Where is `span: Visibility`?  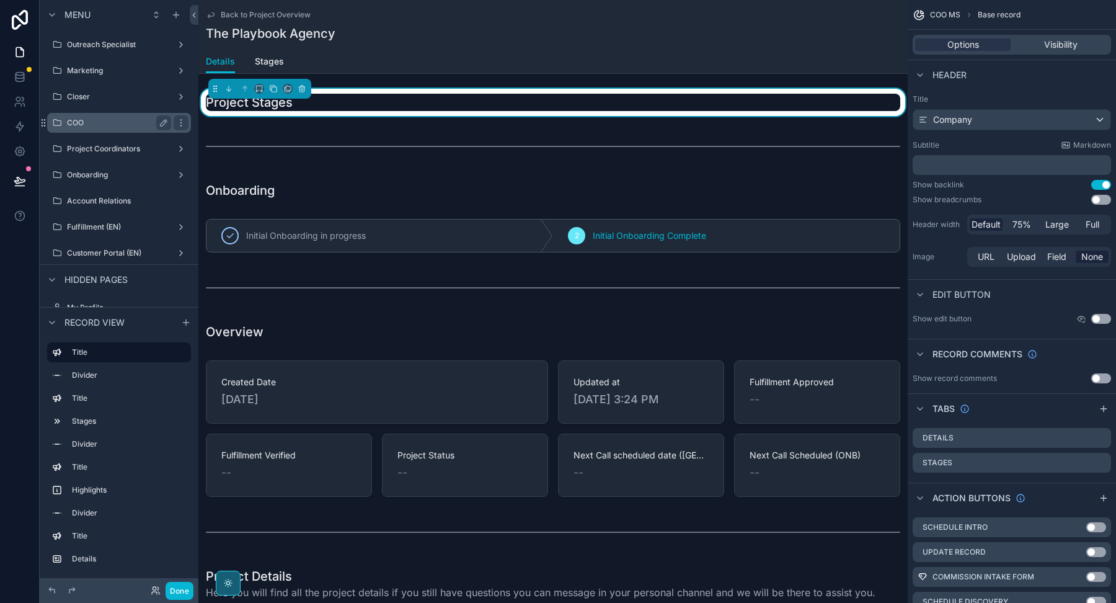 span: Visibility is located at coordinates (1061, 45).